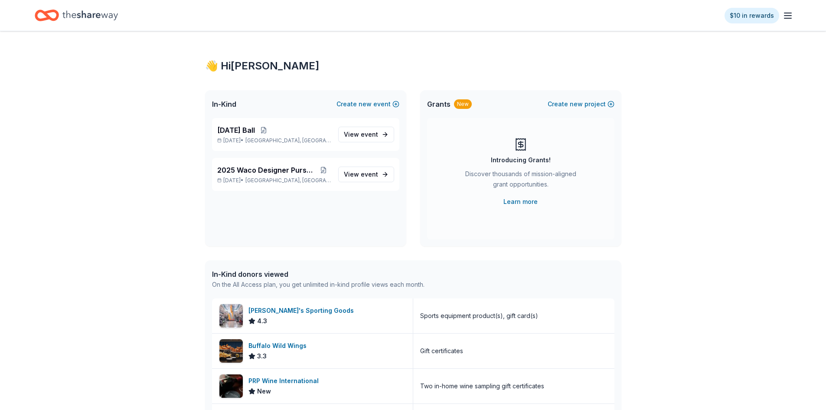 Image resolution: width=826 pixels, height=410 pixels. Describe the element at coordinates (318, 285) in the screenshot. I see `div: On the All Access plan, you get unlimited in-kind profile views each month.` at that location.